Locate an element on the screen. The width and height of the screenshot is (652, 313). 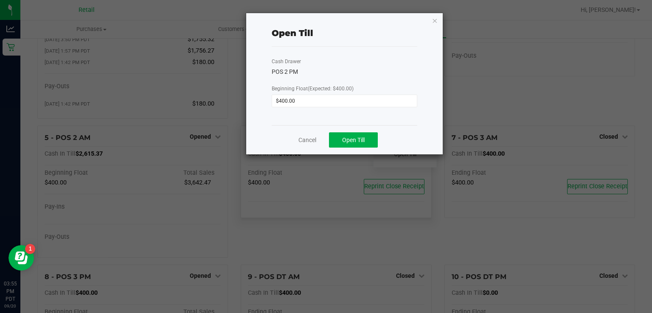
button: Open Till is located at coordinates (353, 140).